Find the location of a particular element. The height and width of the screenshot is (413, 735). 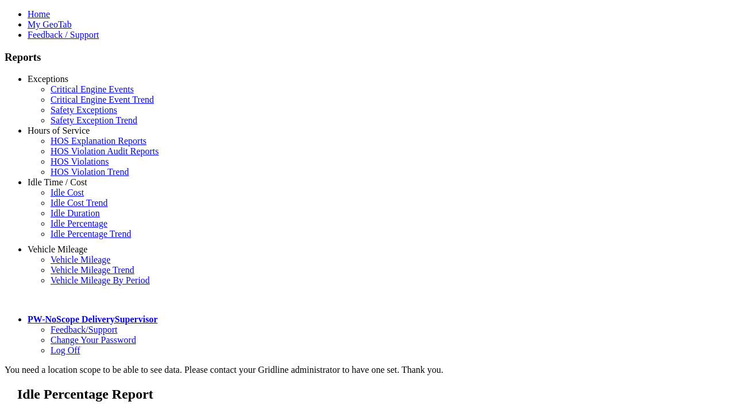

a: HOS Violation Audit Reports is located at coordinates (104, 151).